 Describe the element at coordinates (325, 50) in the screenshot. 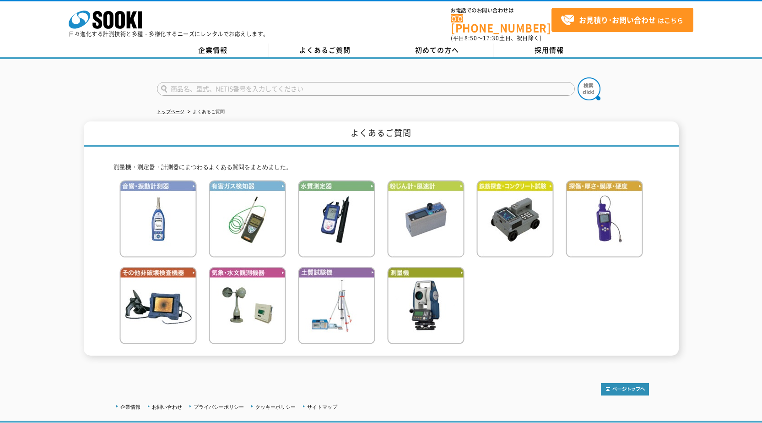

I see `a: よくあるご質問` at that location.